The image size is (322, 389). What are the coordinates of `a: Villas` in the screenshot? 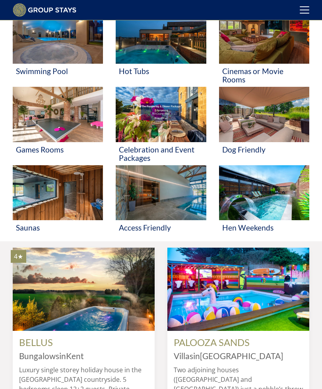 It's located at (184, 355).